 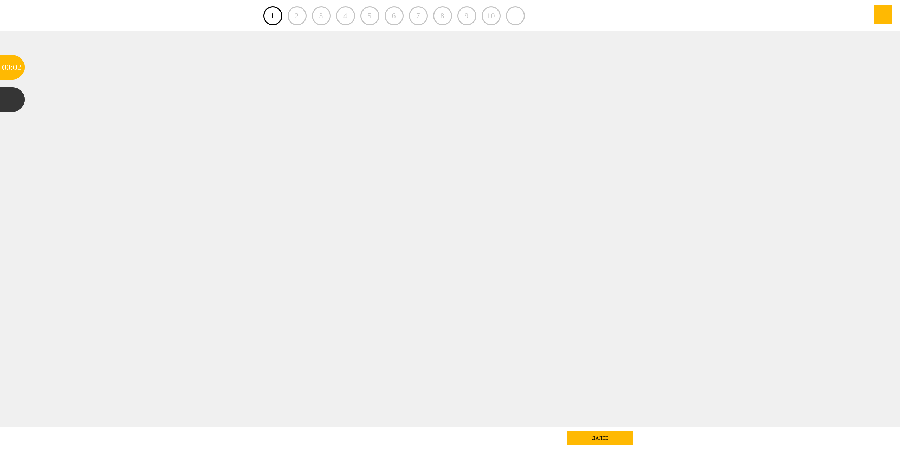 What do you see at coordinates (467, 16) in the screenshot?
I see `div: 9` at bounding box center [467, 16].